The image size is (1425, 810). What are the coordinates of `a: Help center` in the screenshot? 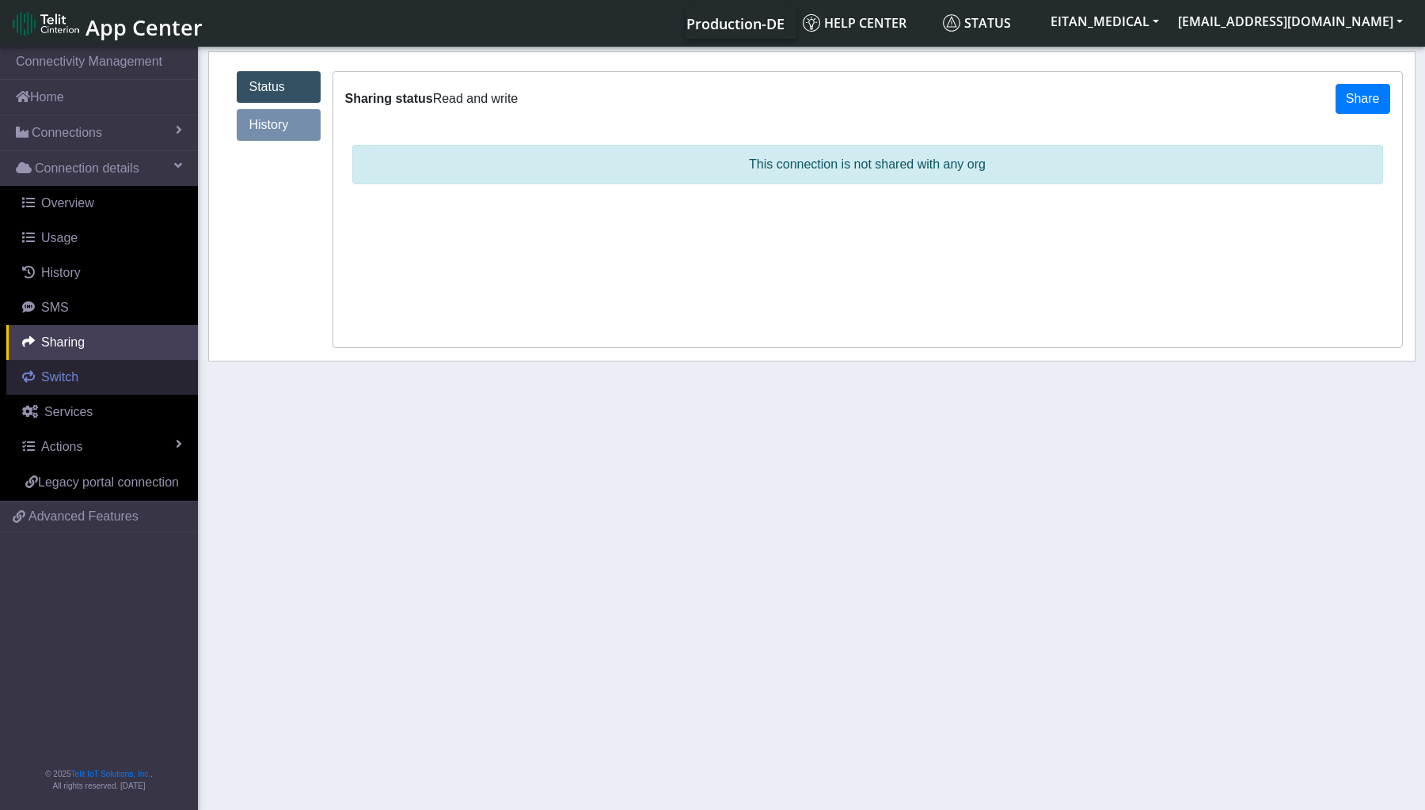 It's located at (866, 23).